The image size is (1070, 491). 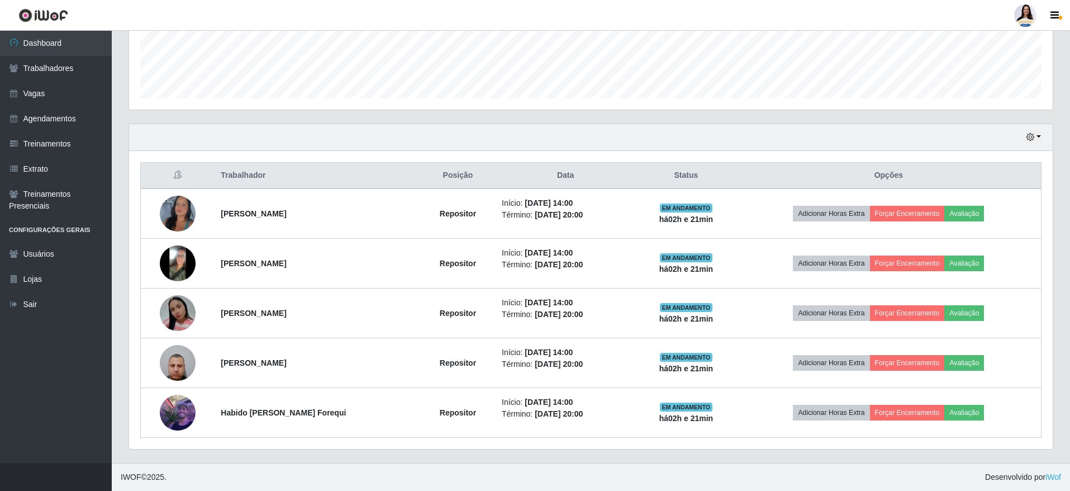 I want to click on th: Data, so click(x=565, y=175).